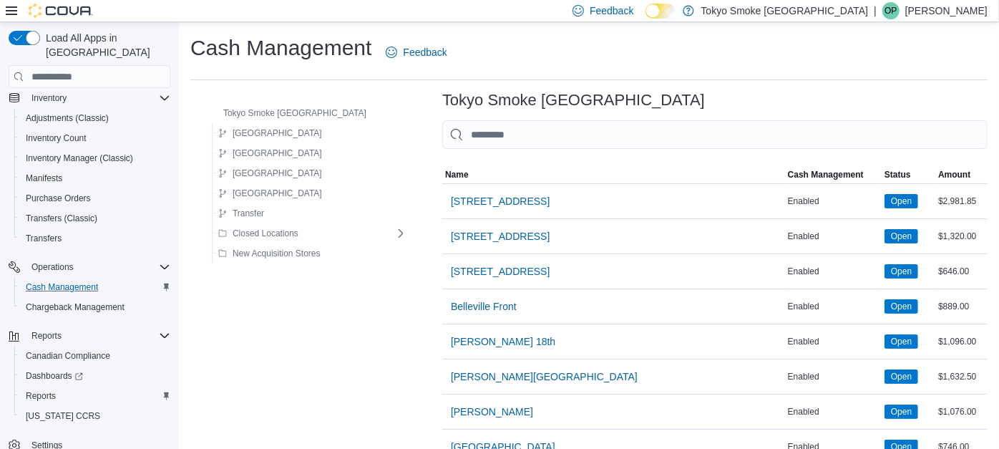 This screenshot has height=449, width=999. What do you see at coordinates (41, 396) in the screenshot?
I see `a: Reports` at bounding box center [41, 396].